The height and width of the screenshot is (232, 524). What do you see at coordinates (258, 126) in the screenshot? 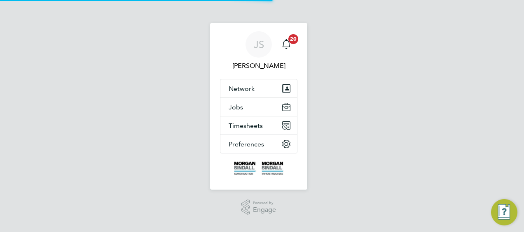
I see `button: Timesheets` at bounding box center [258, 126].